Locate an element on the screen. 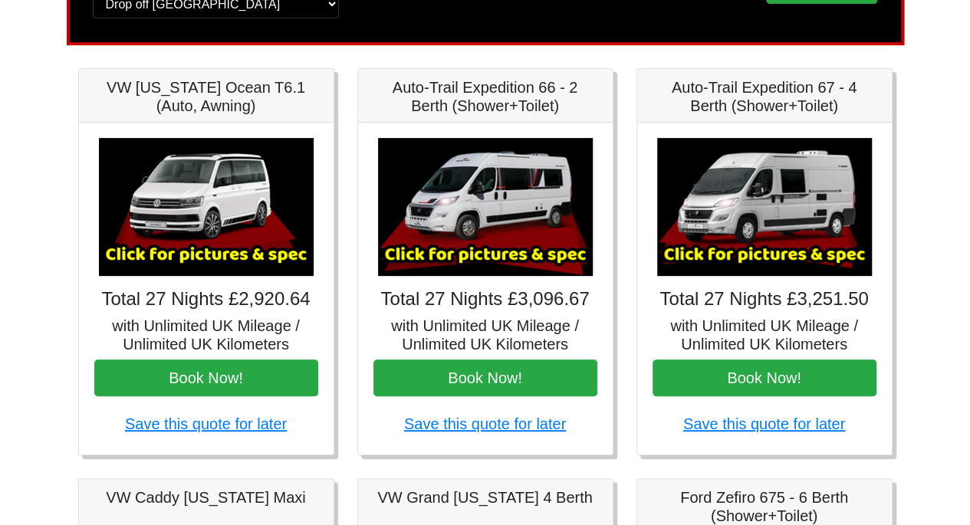  img: Auto-Trail Expedition 67 - 4 Berth (Shower+Toilet) is located at coordinates (765, 207).